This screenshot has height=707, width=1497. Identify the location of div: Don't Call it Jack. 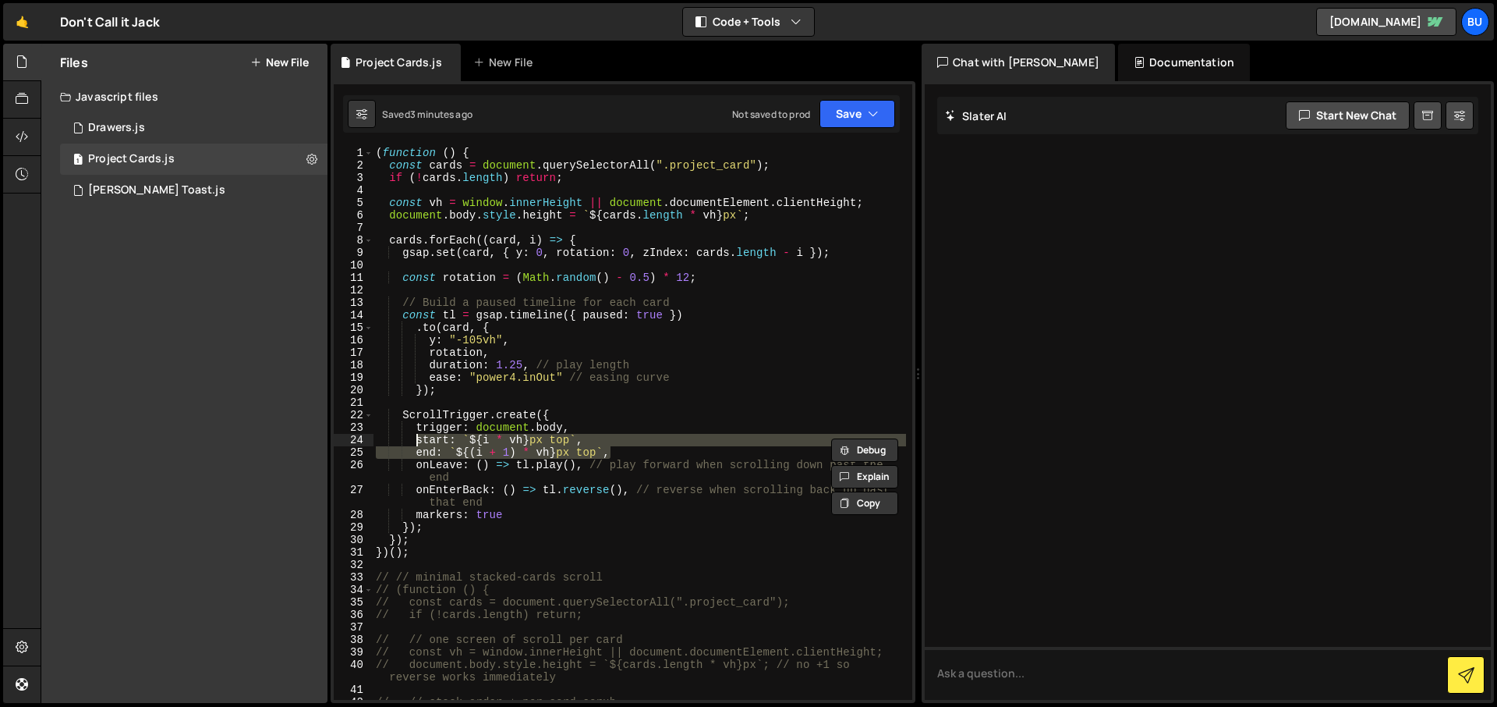
(110, 22).